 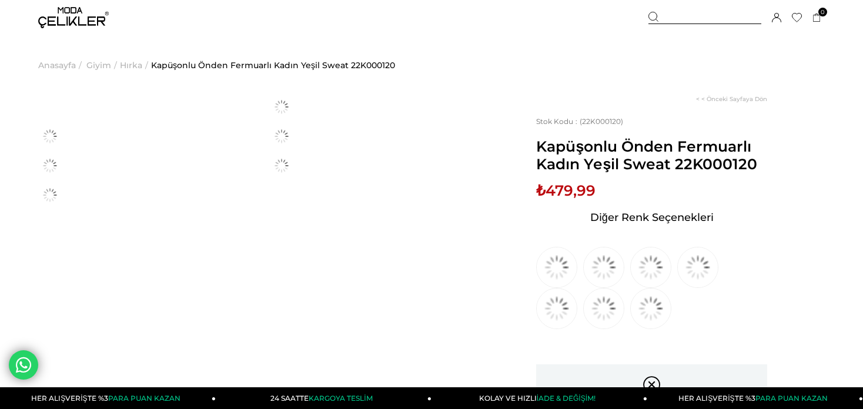 What do you see at coordinates (579, 121) in the screenshot?
I see `span: (22K000120)` at bounding box center [579, 121].